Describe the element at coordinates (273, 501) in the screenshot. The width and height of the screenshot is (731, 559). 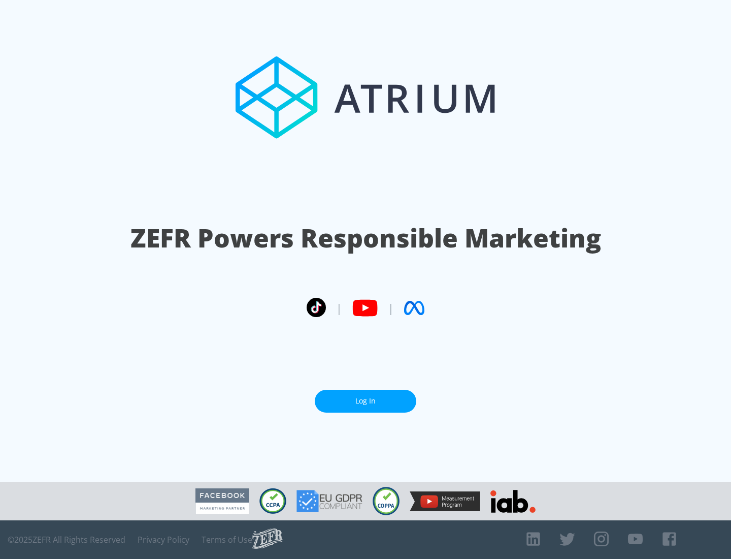
I see `img: CCPA Compliant` at that location.